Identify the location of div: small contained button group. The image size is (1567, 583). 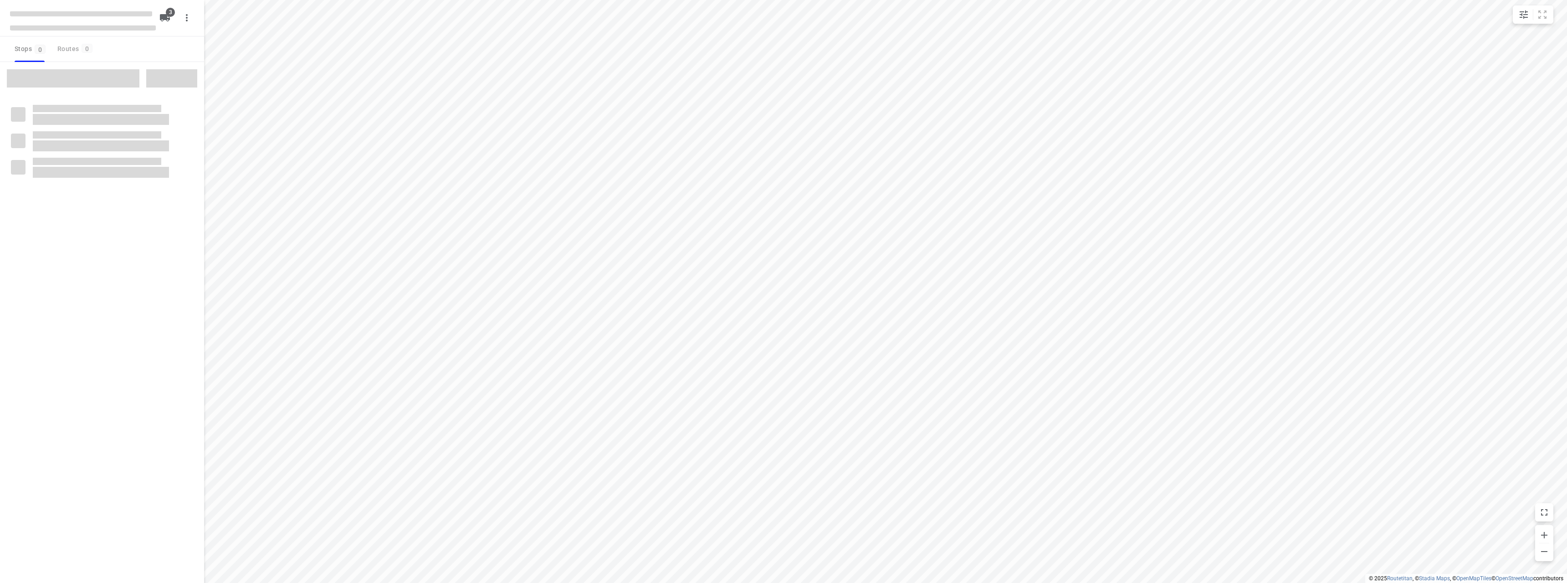
(1533, 15).